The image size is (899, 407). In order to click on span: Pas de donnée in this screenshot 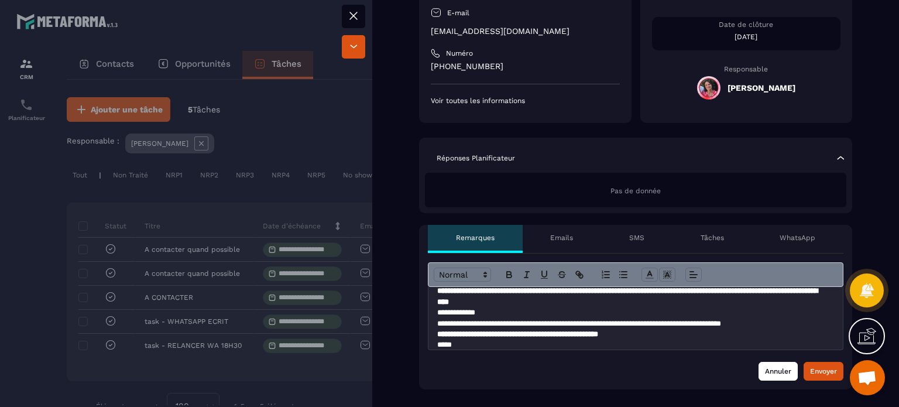, I will do `click(635, 191)`.